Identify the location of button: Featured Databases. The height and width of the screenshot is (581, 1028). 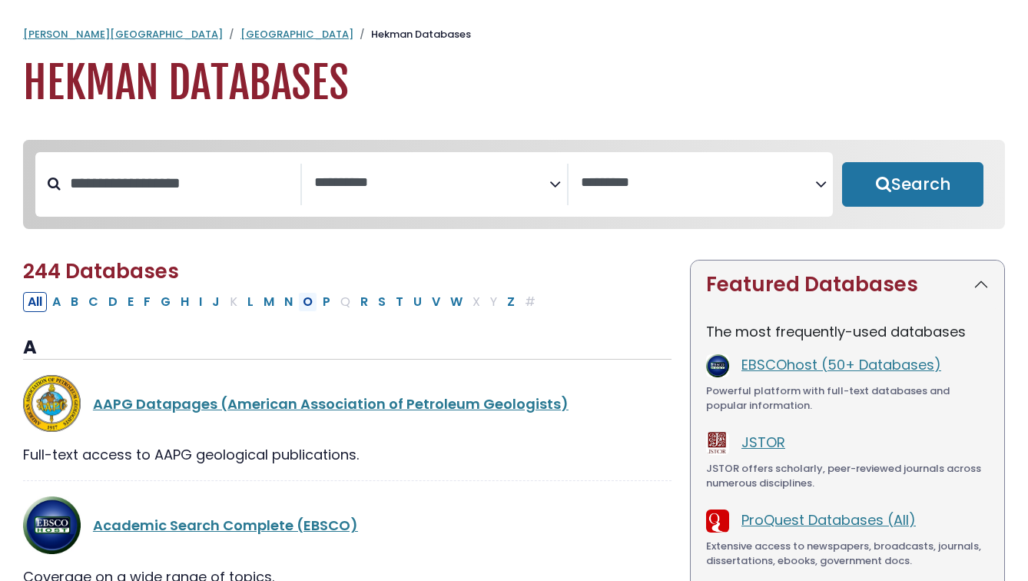
(847, 284).